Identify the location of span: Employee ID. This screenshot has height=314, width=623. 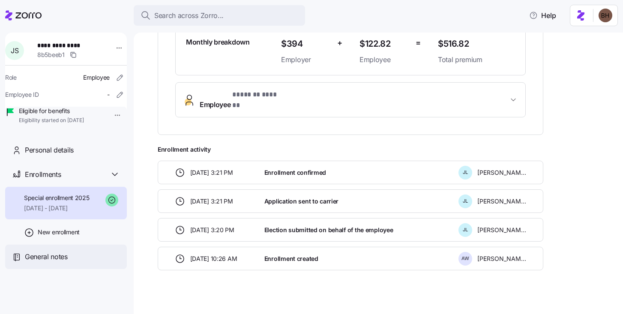
(22, 95).